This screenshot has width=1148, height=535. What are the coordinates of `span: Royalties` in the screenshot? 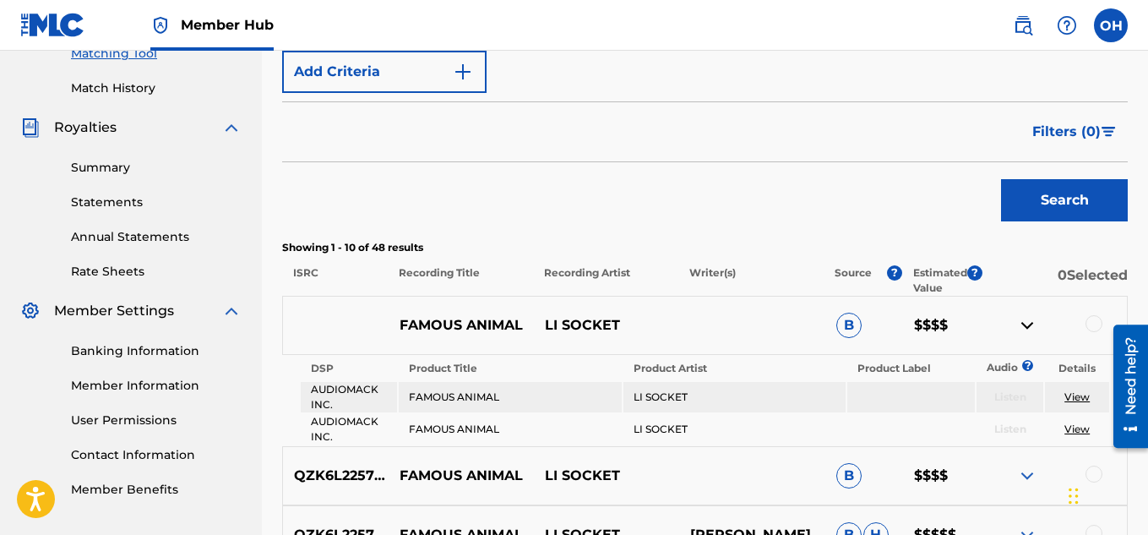 It's located at (85, 128).